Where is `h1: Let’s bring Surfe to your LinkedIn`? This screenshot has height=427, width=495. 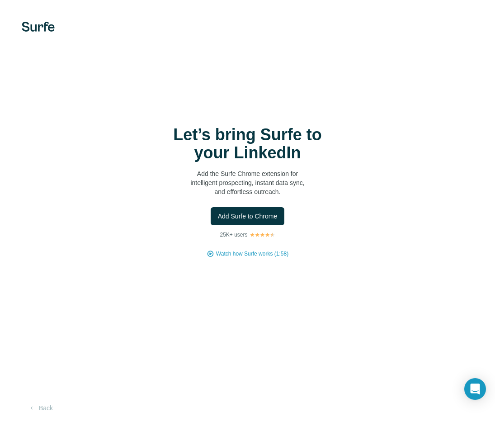
h1: Let’s bring Surfe to your LinkedIn is located at coordinates (248, 144).